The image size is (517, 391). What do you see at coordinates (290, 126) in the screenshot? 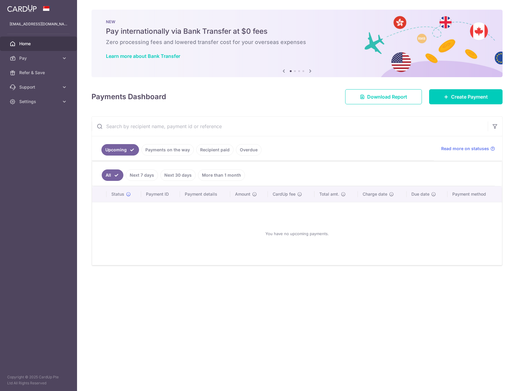
I see `input: Search by recipient name, payment id or reference` at bounding box center [290, 126].